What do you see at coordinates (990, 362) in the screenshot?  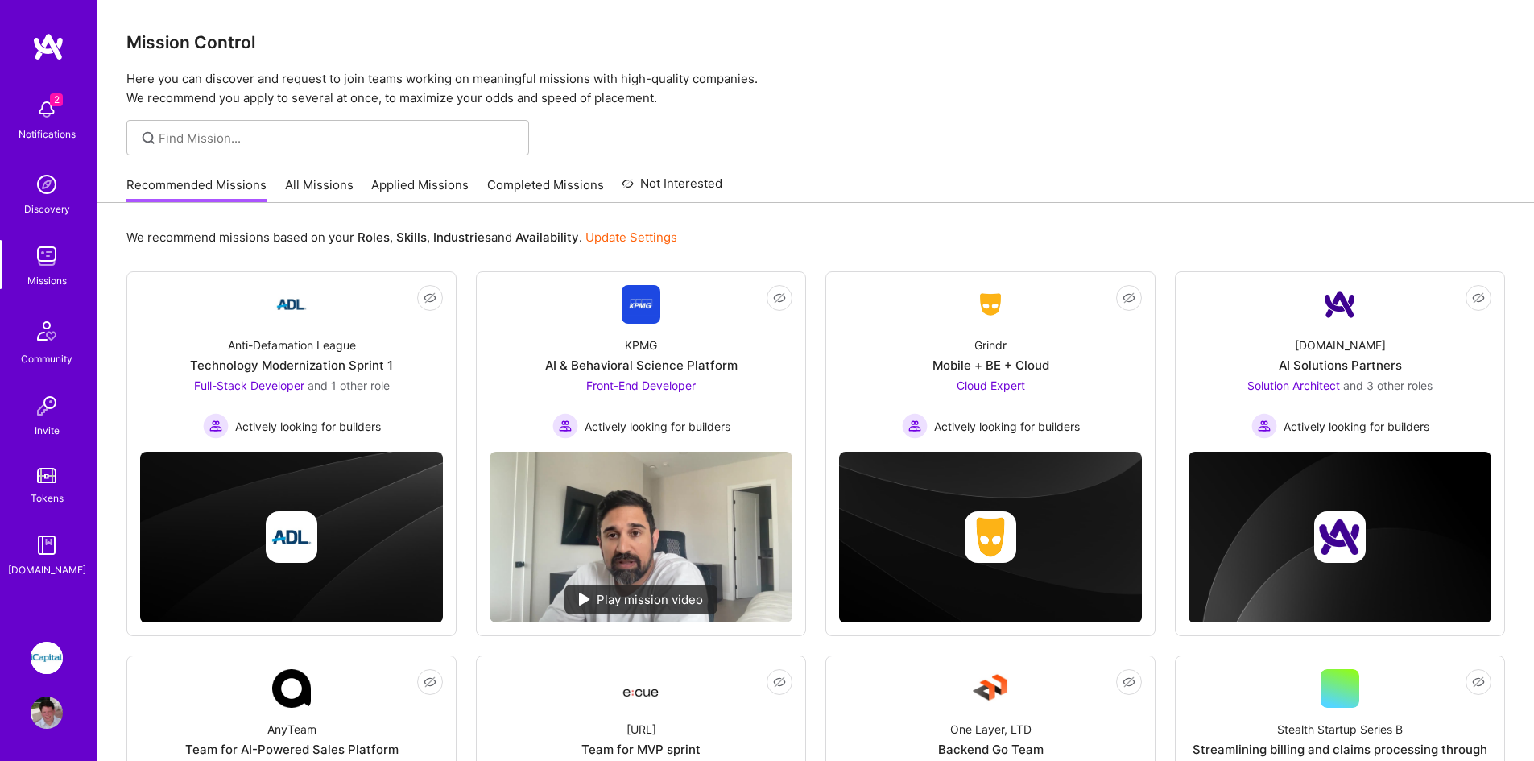 I see `a: Company LogoGrindrMobile + BE + CloudCloud Expert Actively looking for buildersActively looking f...` at bounding box center [990, 362].